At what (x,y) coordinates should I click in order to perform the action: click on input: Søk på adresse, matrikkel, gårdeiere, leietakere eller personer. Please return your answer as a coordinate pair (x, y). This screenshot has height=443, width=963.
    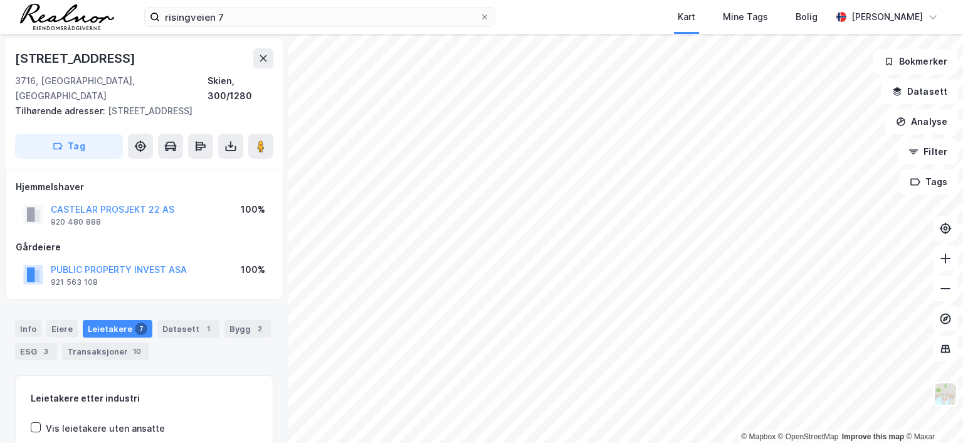
    Looking at the image, I should click on (320, 17).